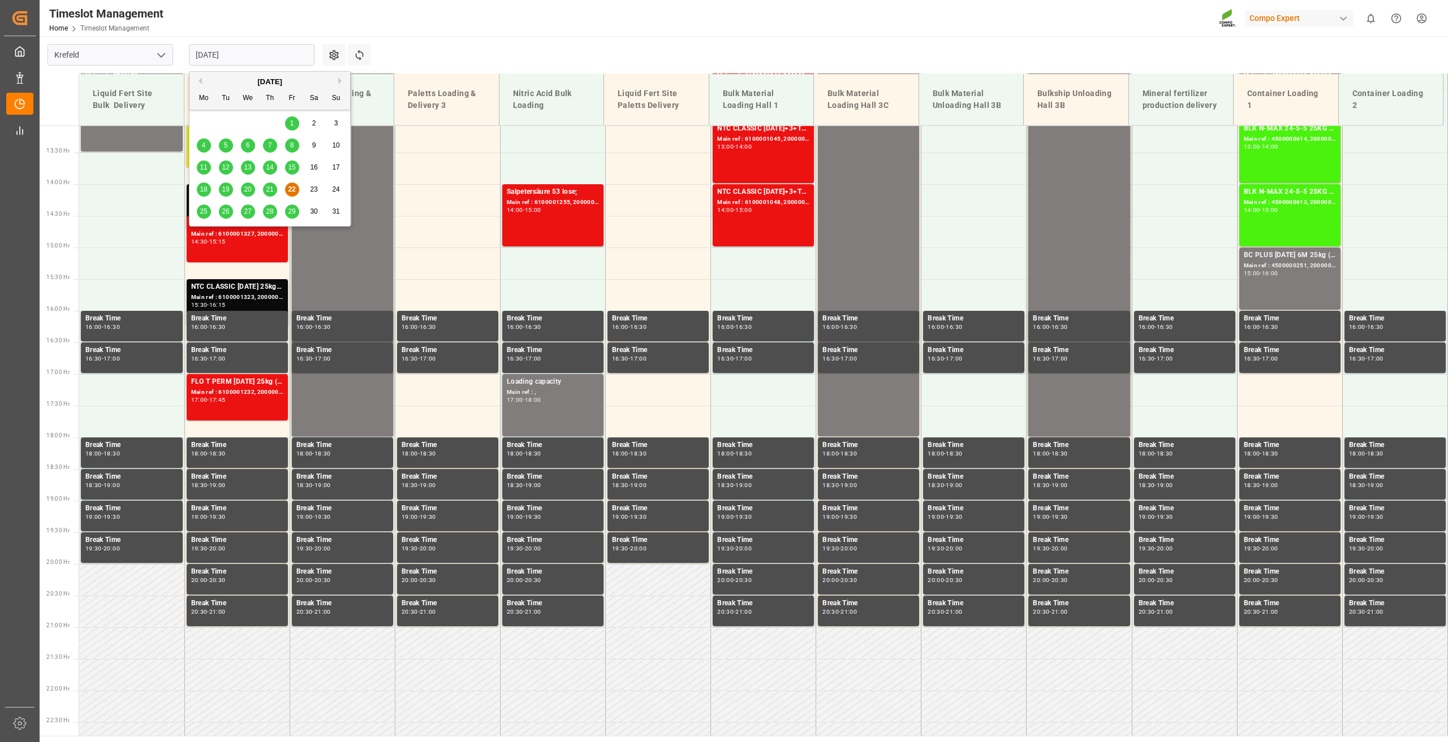 The height and width of the screenshot is (742, 1448). What do you see at coordinates (1301, 18) in the screenshot?
I see `button: Compo Expert` at bounding box center [1301, 18].